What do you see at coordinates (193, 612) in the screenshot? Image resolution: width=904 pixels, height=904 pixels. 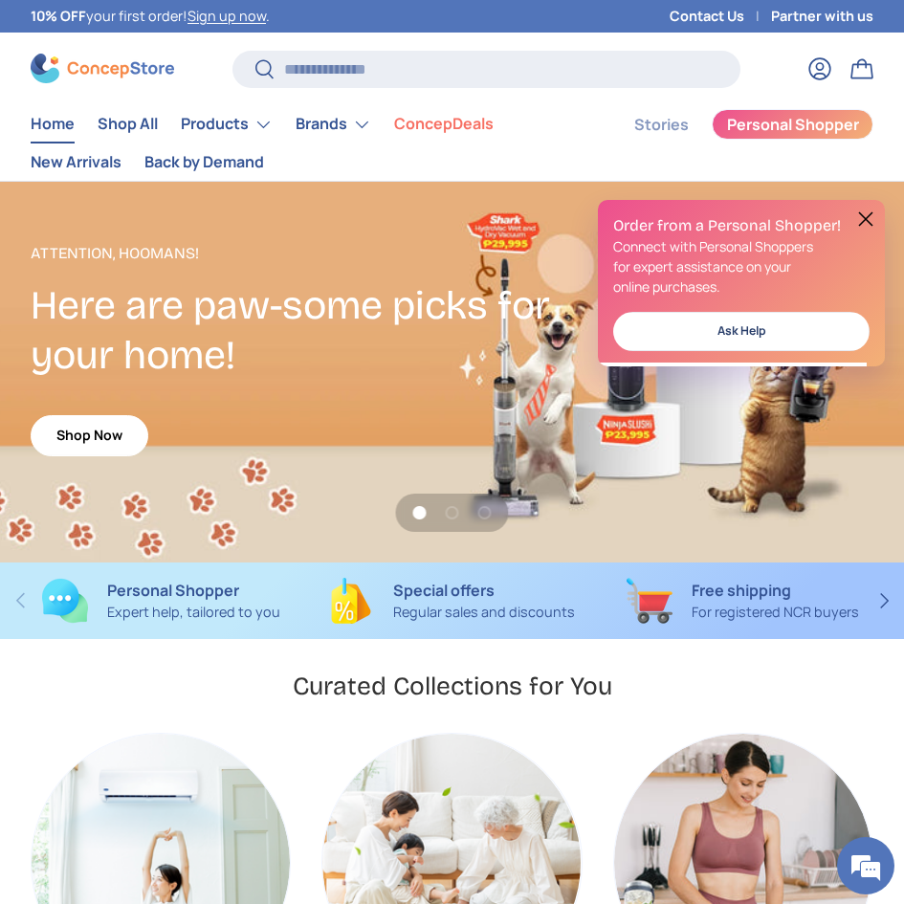 I see `p: Expert help, tailored to you` at bounding box center [193, 612].